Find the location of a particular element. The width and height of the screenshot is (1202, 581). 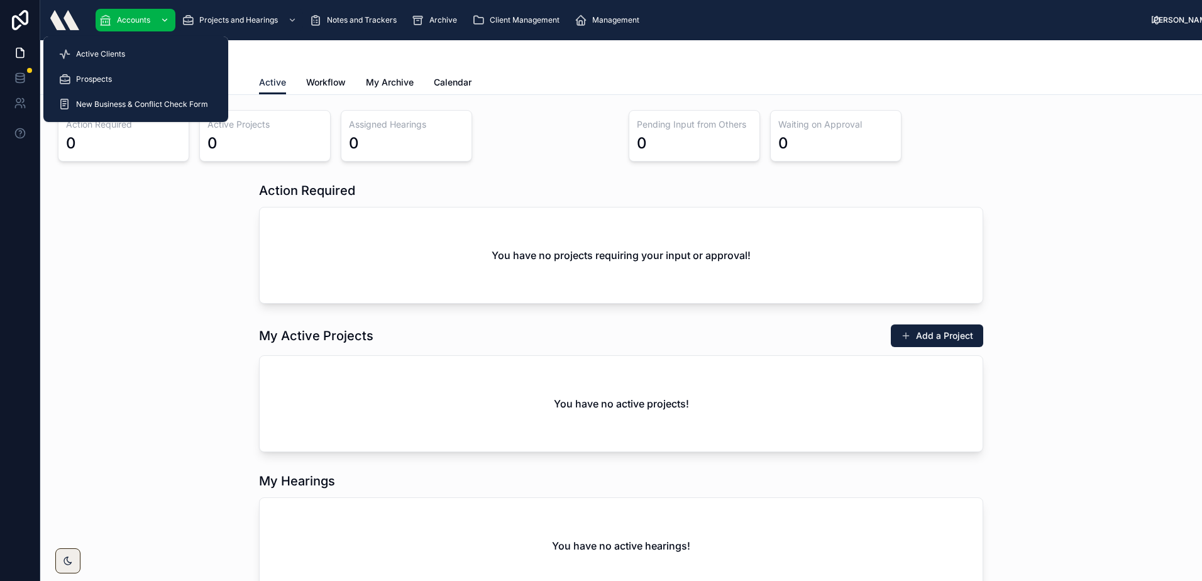

button: Add a Project is located at coordinates (937, 336).